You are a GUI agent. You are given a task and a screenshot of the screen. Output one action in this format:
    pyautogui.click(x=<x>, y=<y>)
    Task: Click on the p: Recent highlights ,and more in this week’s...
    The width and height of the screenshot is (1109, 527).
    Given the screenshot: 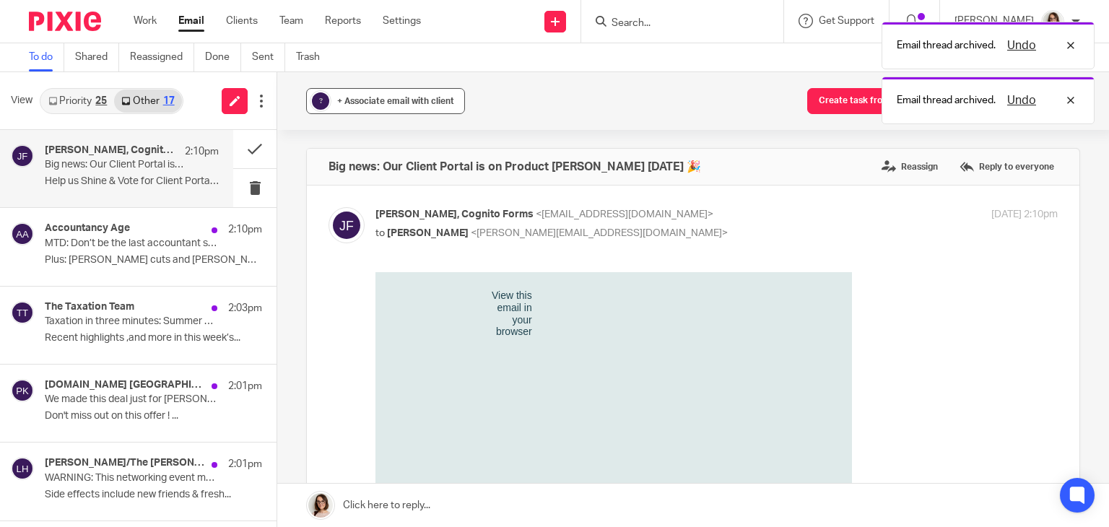 What is the action you would take?
    pyautogui.click(x=153, y=338)
    